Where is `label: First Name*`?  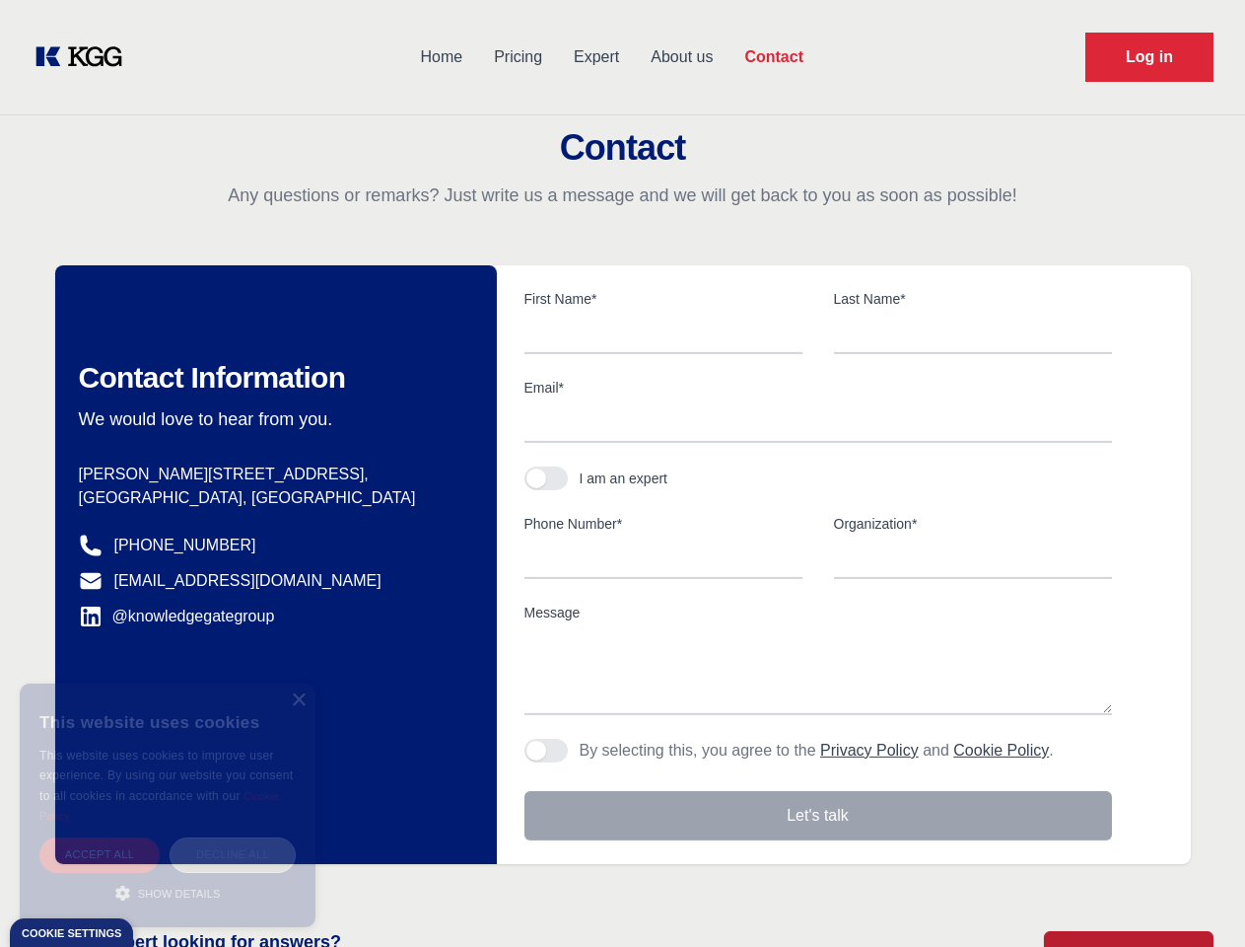
label: First Name* is located at coordinates (664, 299).